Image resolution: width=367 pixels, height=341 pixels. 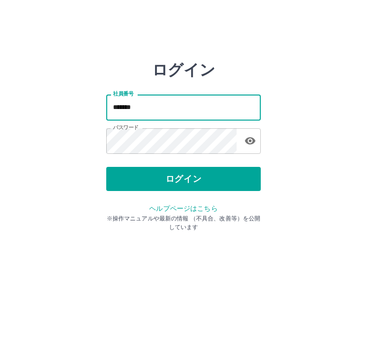 I want to click on a: ヘルプページはこちら, so click(x=183, y=208).